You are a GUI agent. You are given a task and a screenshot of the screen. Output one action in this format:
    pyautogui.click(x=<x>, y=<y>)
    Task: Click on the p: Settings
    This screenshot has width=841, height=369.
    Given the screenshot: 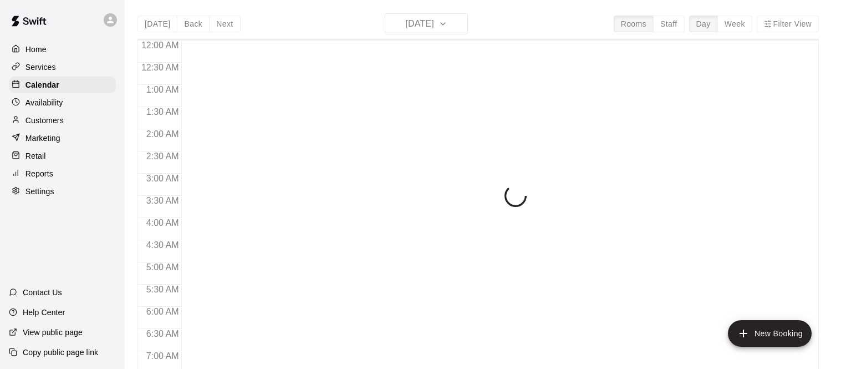 What is the action you would take?
    pyautogui.click(x=40, y=191)
    